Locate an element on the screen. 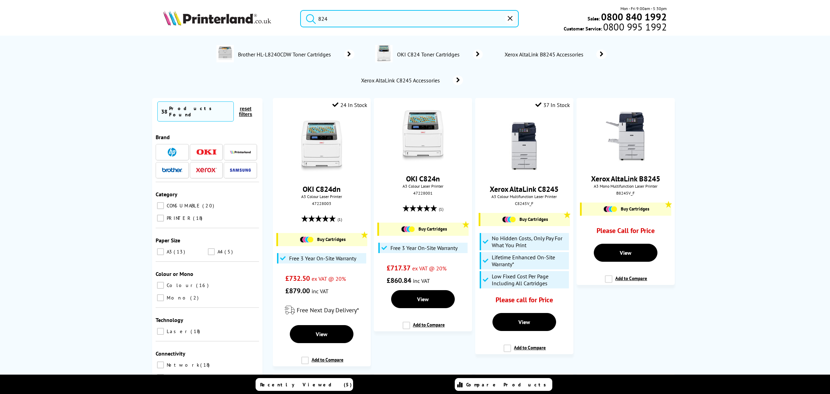 The height and width of the screenshot is (394, 830). span: inc VAT is located at coordinates (421, 280).